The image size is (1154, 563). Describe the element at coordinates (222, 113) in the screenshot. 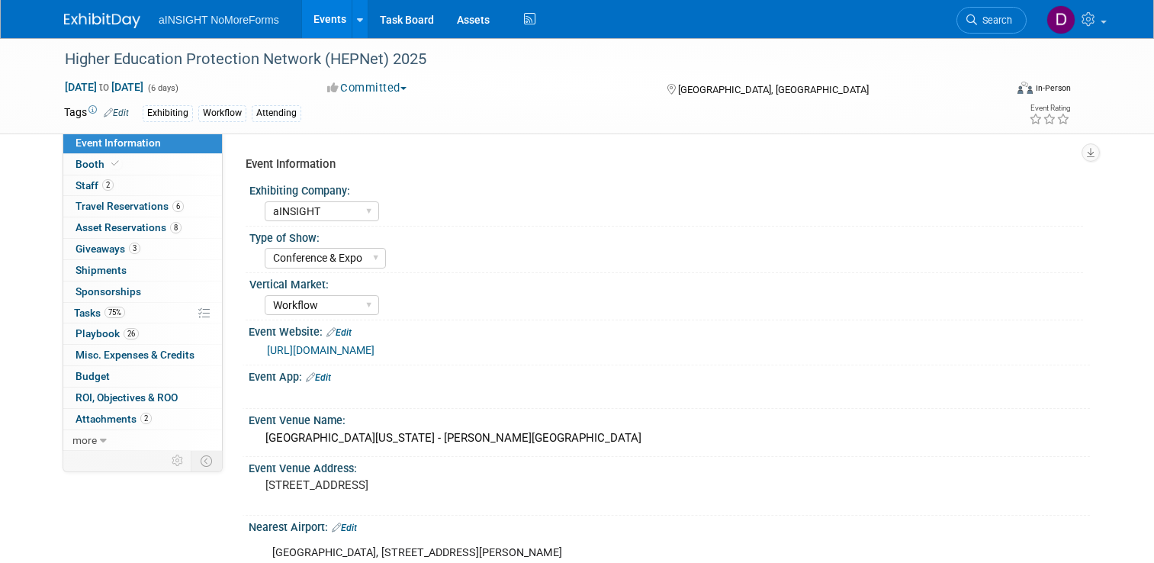

I see `div: Workflow` at that location.